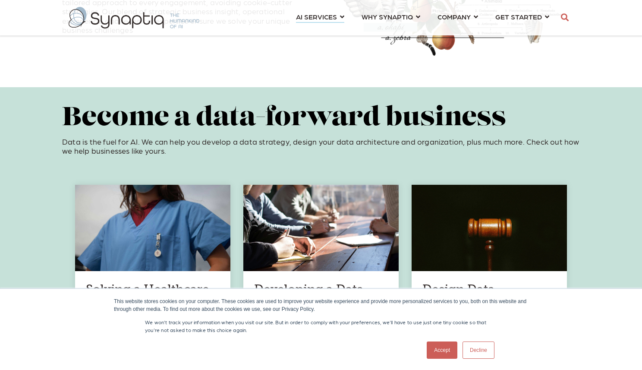 Image resolution: width=642 pixels, height=370 pixels. I want to click on img: synaptiq logo-2, so click(134, 18).